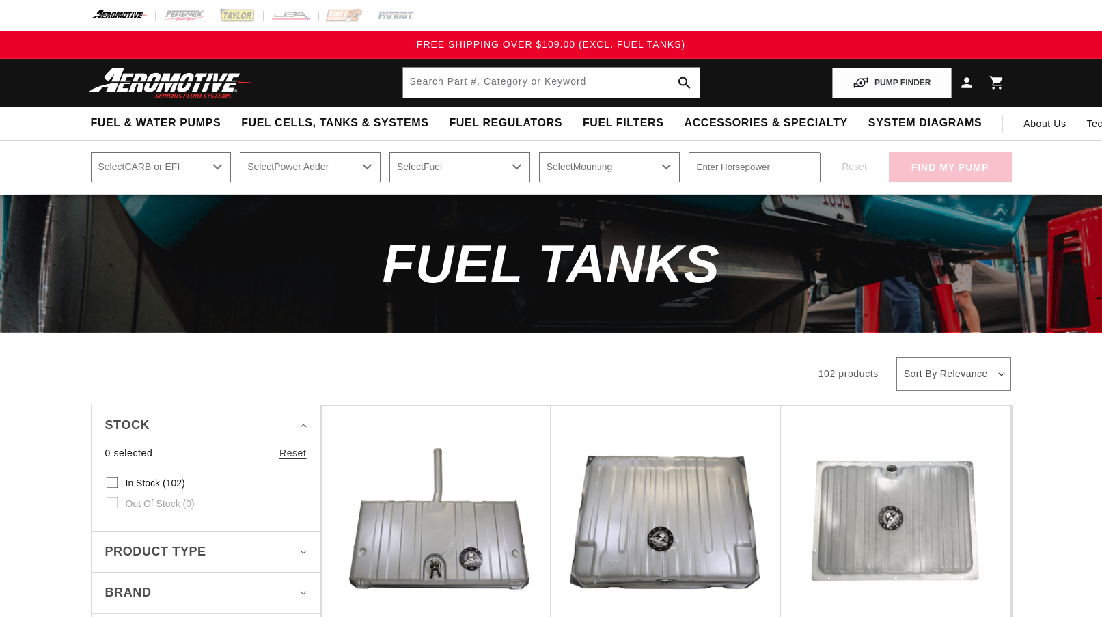 The width and height of the screenshot is (1102, 617). Describe the element at coordinates (206, 551) in the screenshot. I see `summary: Product type (0 selected)` at that location.